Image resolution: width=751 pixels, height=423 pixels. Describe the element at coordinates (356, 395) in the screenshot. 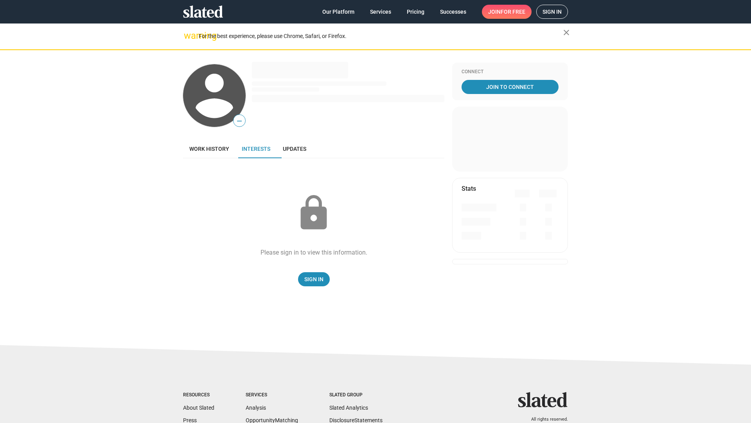

I see `div: Slated Group` at that location.